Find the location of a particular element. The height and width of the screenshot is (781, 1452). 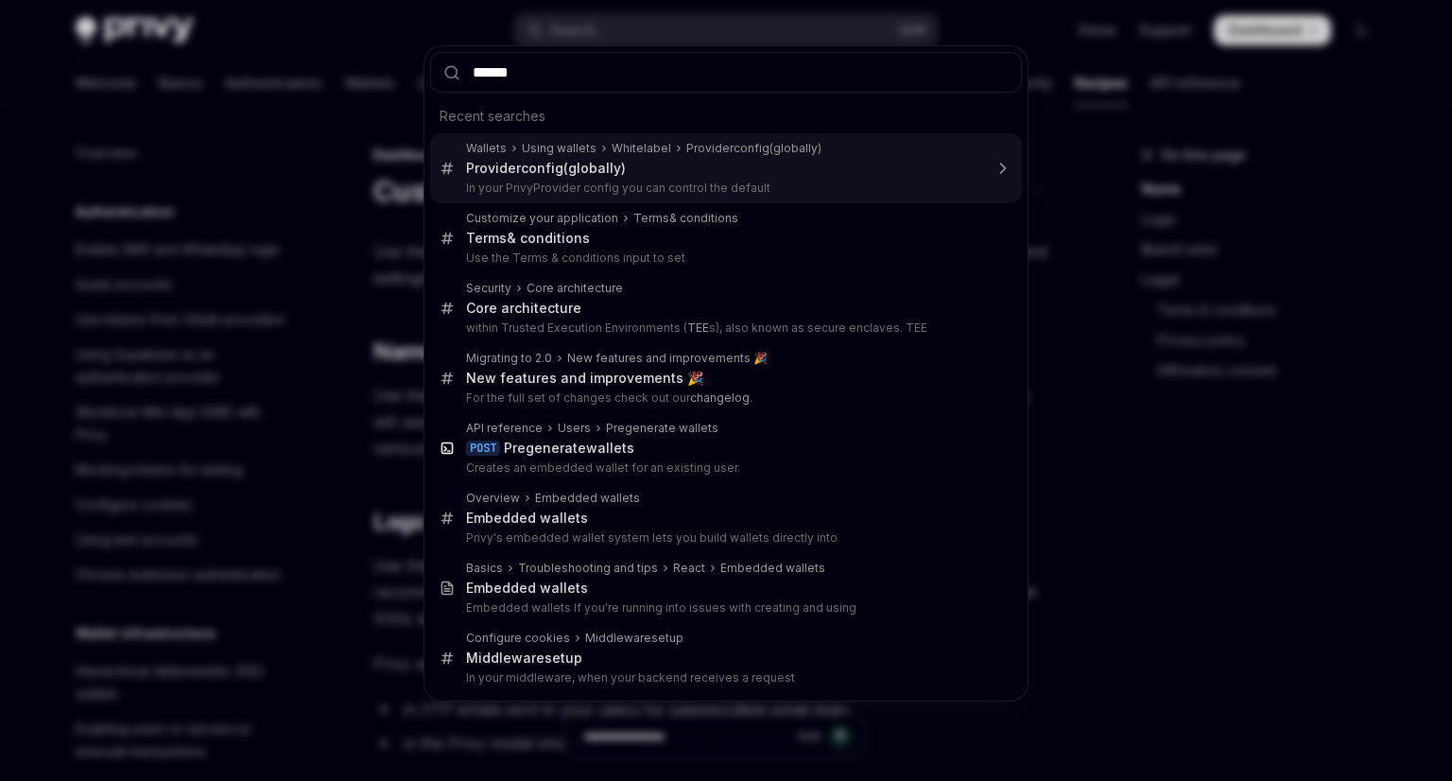

div: Basics is located at coordinates (484, 568).